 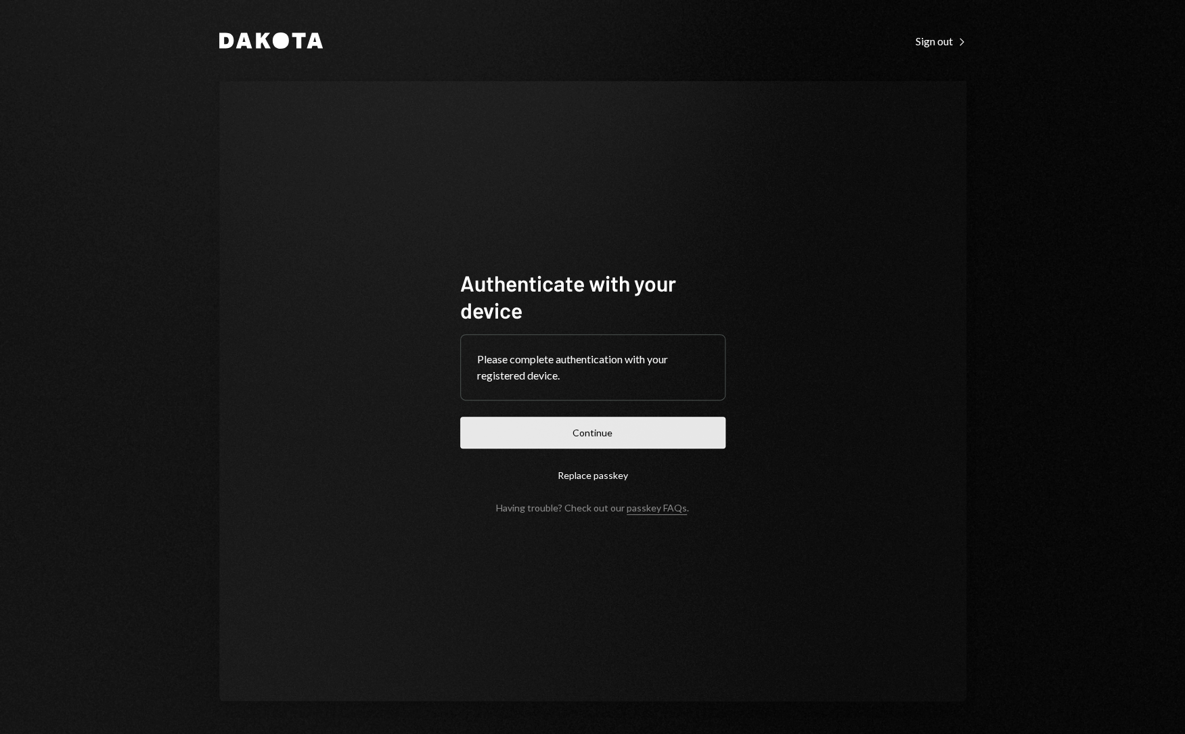 I want to click on a: Sign out, so click(x=941, y=41).